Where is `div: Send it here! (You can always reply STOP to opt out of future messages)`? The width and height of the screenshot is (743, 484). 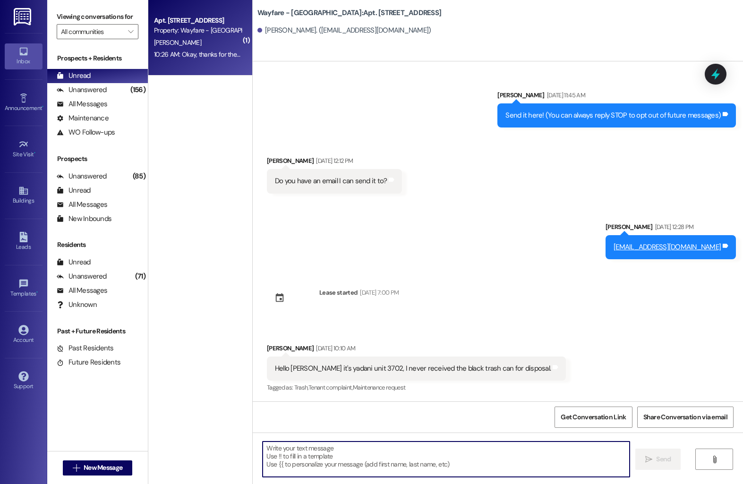 div: Send it here! (You can always reply STOP to opt out of future messages) is located at coordinates (613, 115).